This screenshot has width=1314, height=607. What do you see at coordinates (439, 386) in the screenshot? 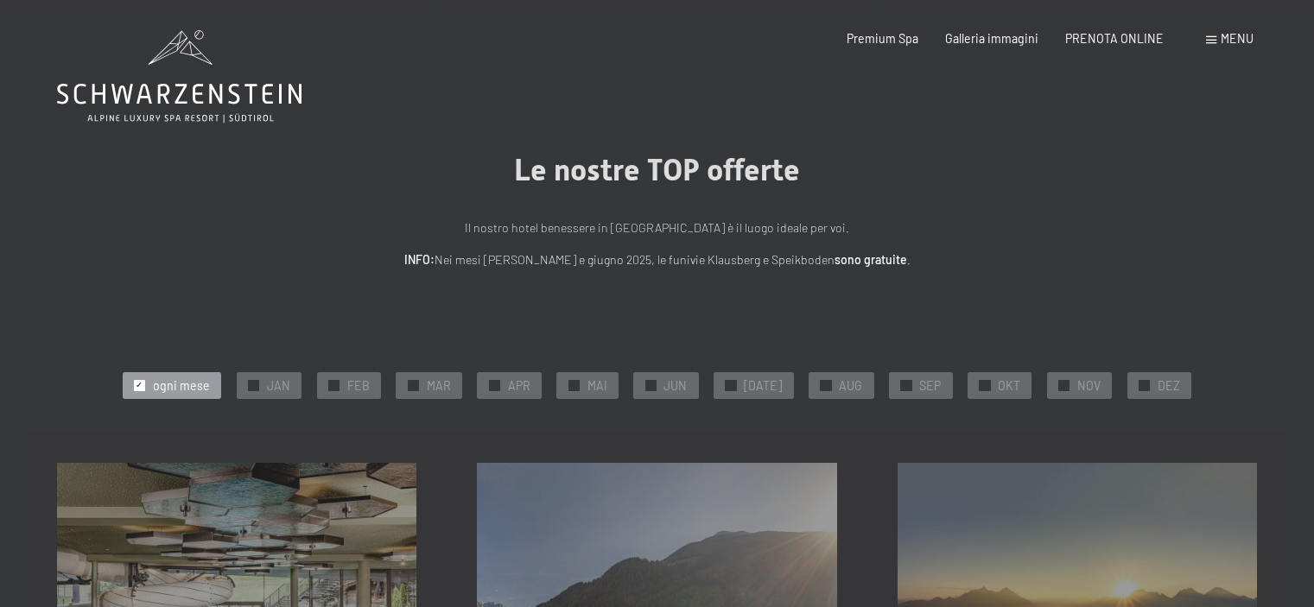
I see `span: MAR` at bounding box center [439, 386].